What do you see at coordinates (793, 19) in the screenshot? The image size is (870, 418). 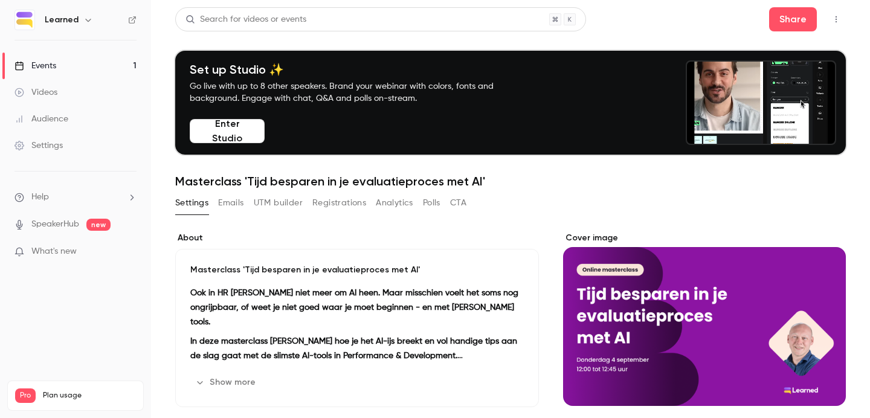 I see `button: Share` at bounding box center [793, 19].